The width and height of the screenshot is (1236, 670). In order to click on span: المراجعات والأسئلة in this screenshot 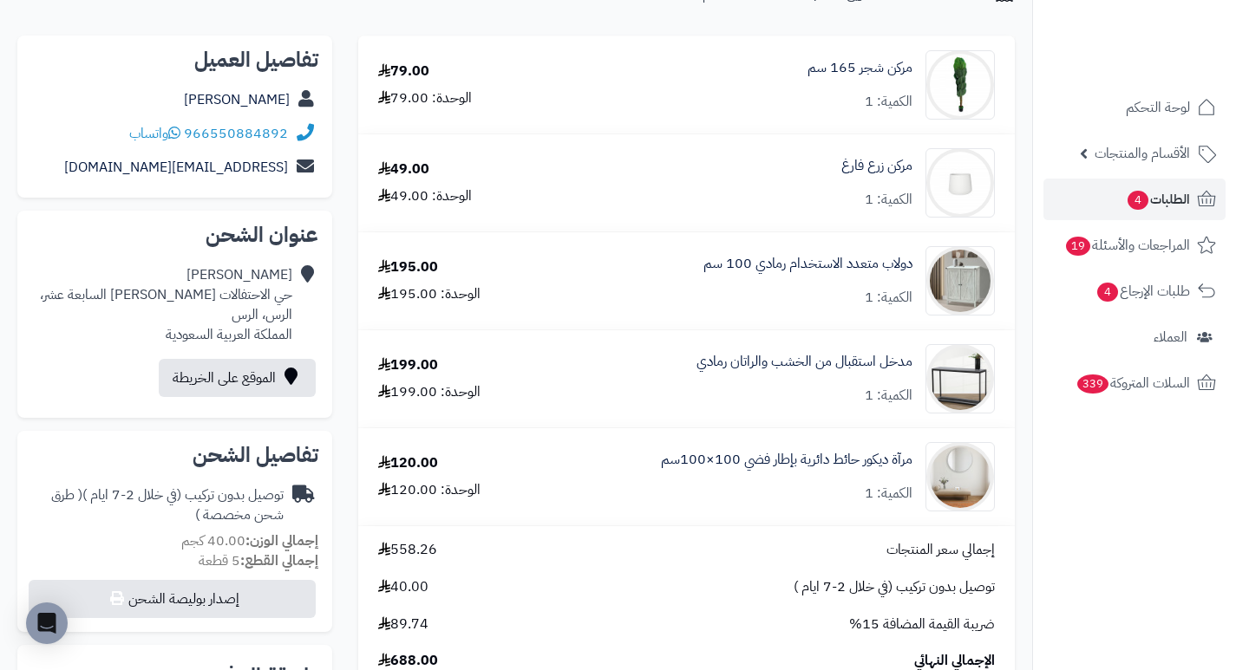, I will do `click(1126, 245)`.